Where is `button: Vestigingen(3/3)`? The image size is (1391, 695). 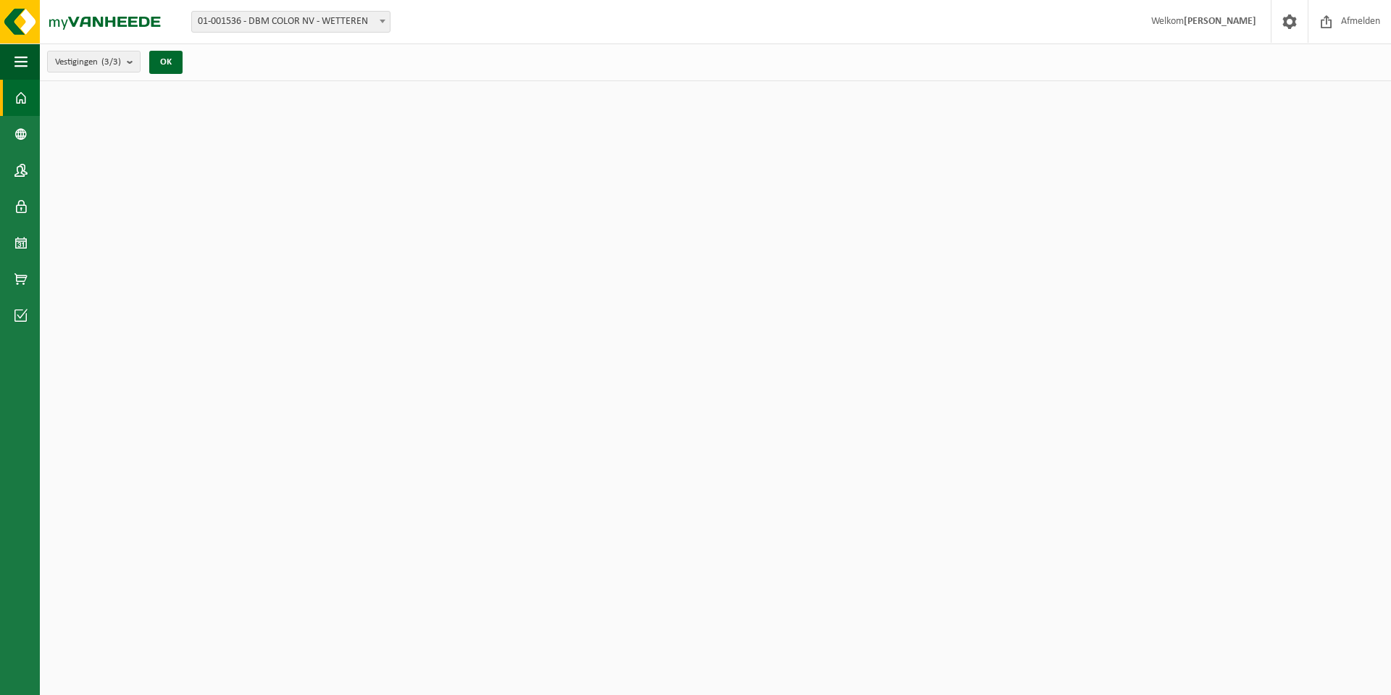 button: Vestigingen(3/3) is located at coordinates (93, 62).